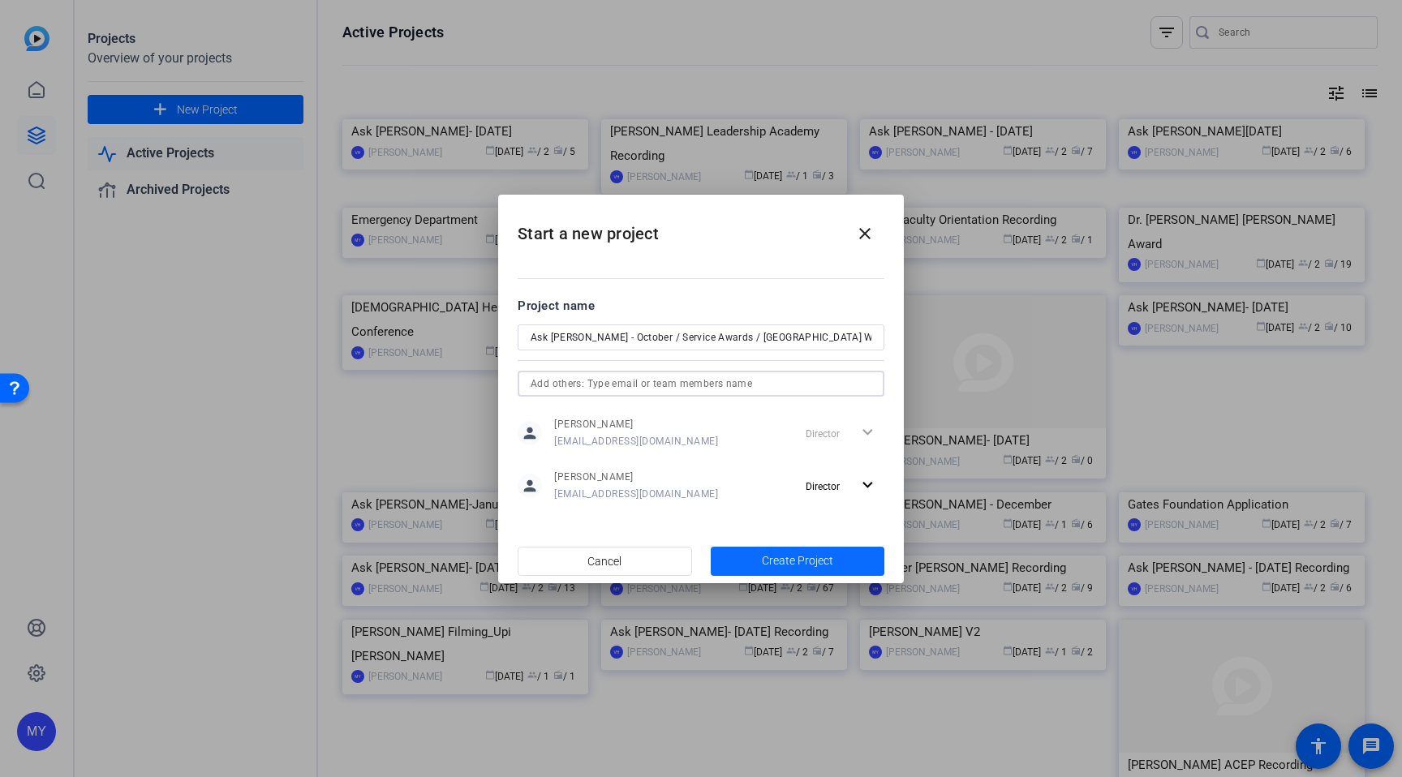 This screenshot has width=1402, height=777. I want to click on h2: Start a new project, so click(701, 227).